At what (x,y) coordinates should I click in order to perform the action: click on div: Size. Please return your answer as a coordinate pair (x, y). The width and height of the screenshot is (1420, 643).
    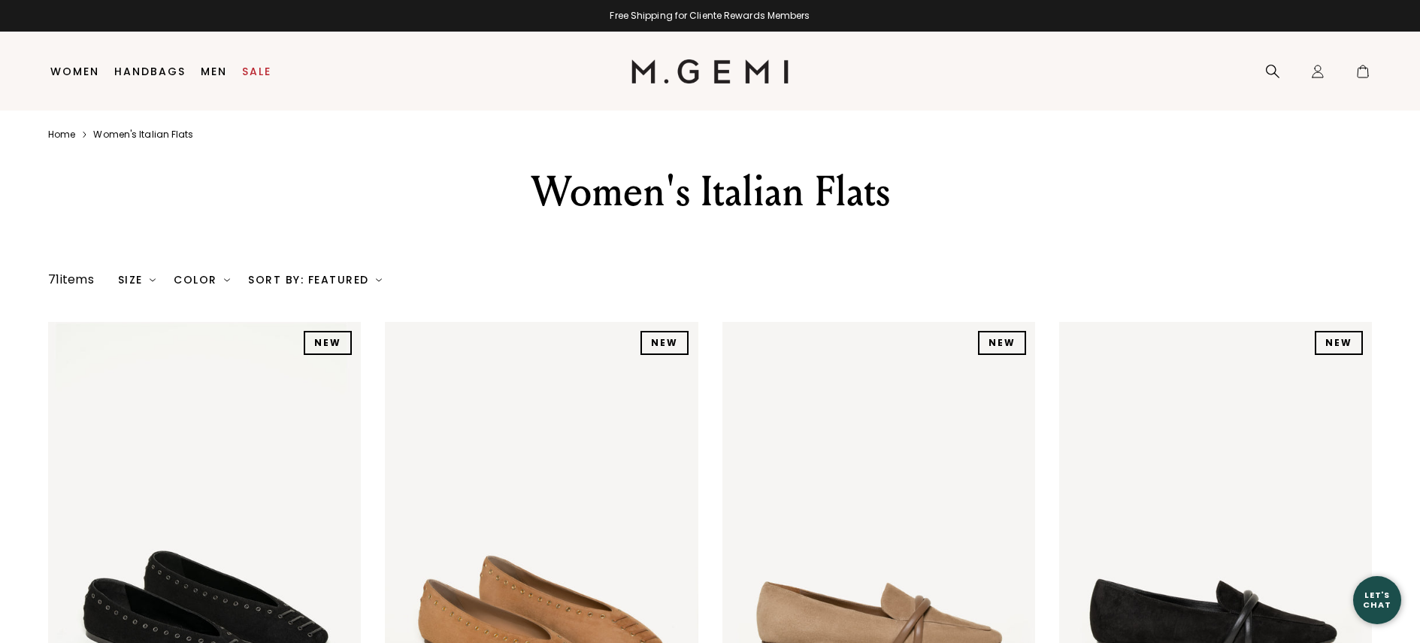
    Looking at the image, I should click on (137, 280).